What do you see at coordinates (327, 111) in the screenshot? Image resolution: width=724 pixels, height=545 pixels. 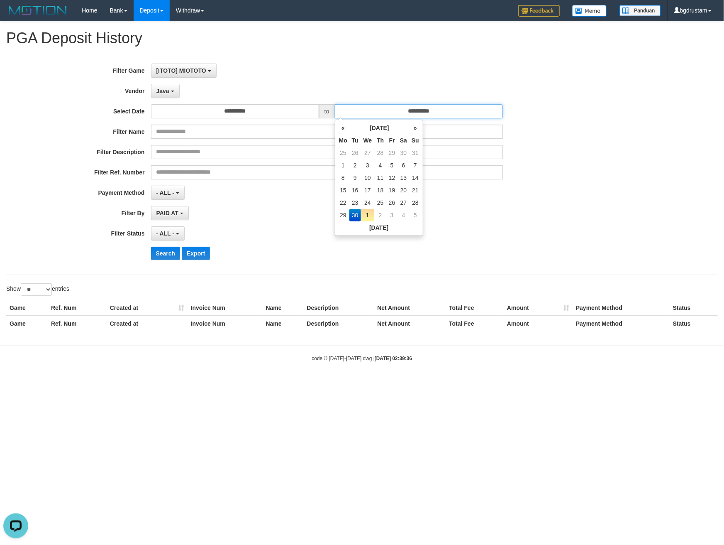 I see `span: to` at bounding box center [327, 111].